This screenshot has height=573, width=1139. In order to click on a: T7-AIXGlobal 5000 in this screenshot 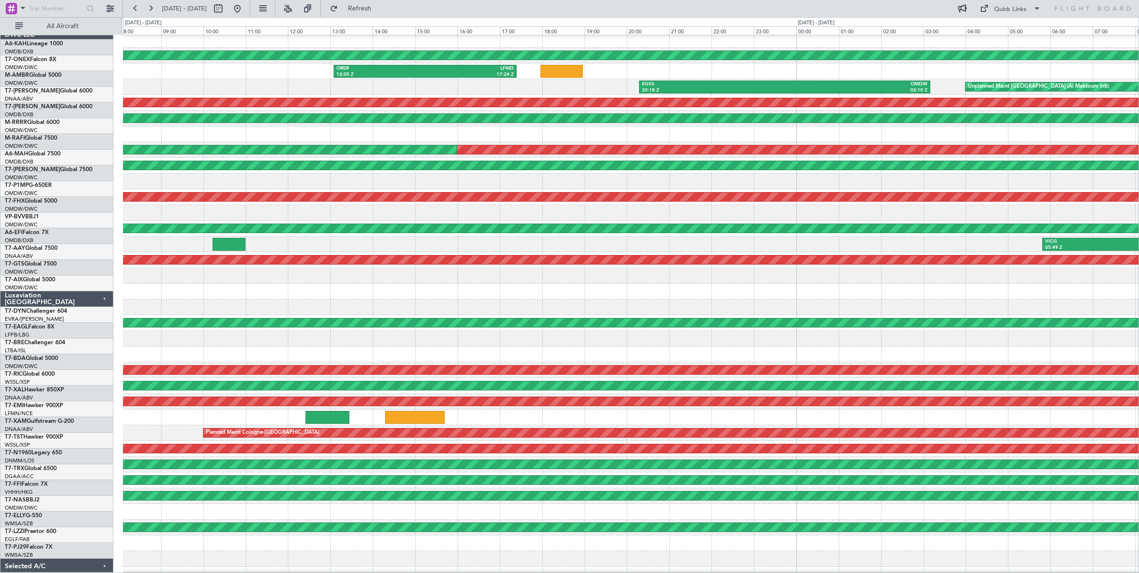, I will do `click(30, 280)`.